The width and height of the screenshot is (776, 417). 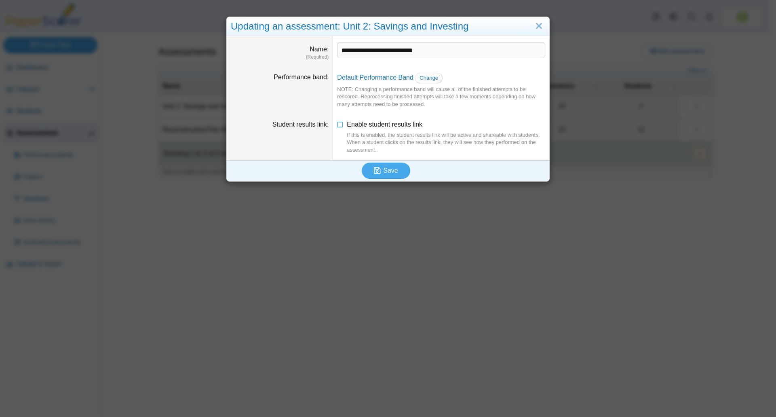 I want to click on button: Save, so click(x=386, y=170).